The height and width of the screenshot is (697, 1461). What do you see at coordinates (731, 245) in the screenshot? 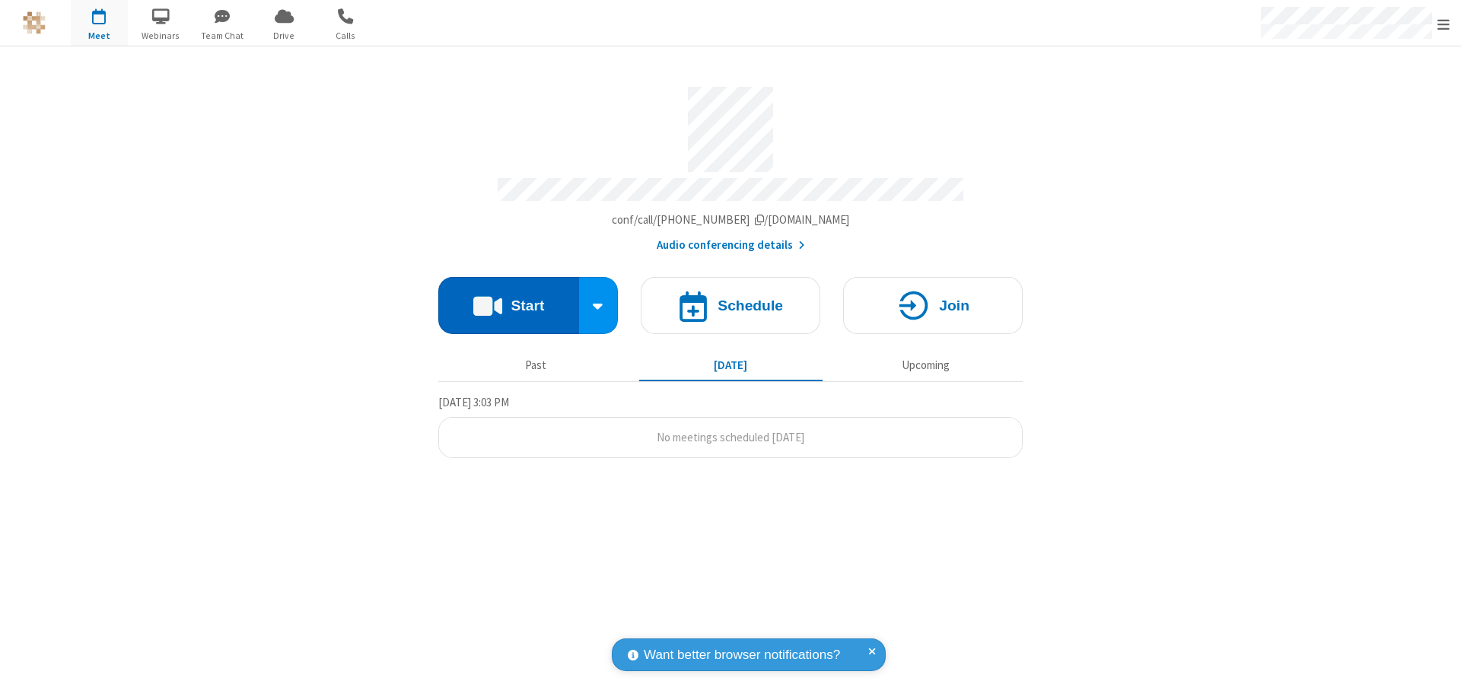
I see `button: Audio conferencing details` at bounding box center [731, 245].